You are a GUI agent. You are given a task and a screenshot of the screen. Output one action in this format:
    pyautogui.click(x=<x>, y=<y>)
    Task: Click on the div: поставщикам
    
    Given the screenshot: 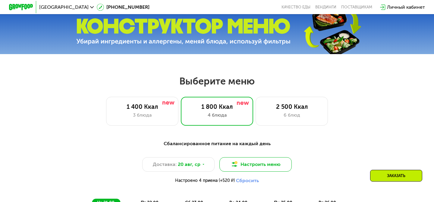 What is the action you would take?
    pyautogui.click(x=356, y=7)
    